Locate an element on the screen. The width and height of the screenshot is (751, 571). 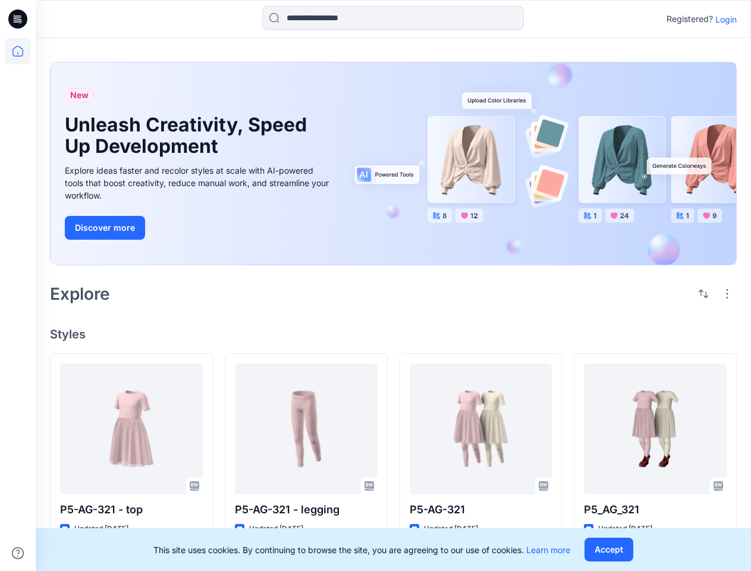
p: P5_AG_321 is located at coordinates (656, 510).